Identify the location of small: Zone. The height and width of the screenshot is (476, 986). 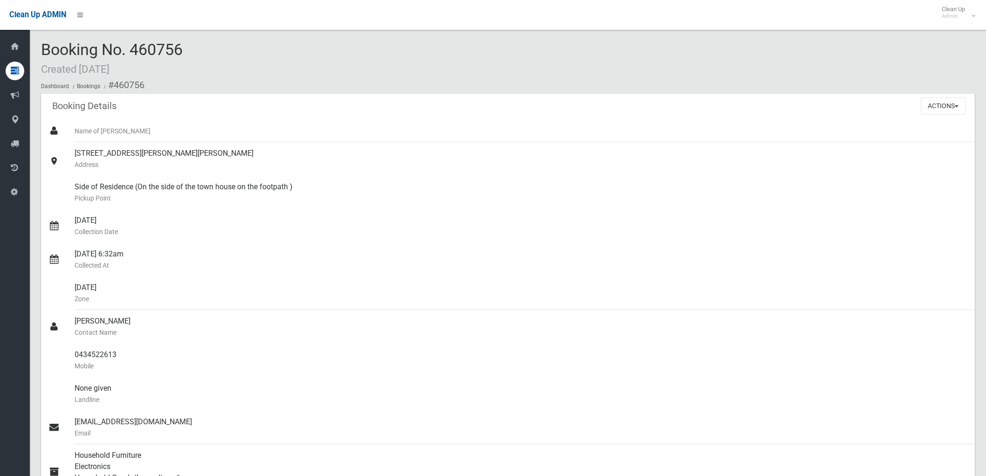
(521, 299).